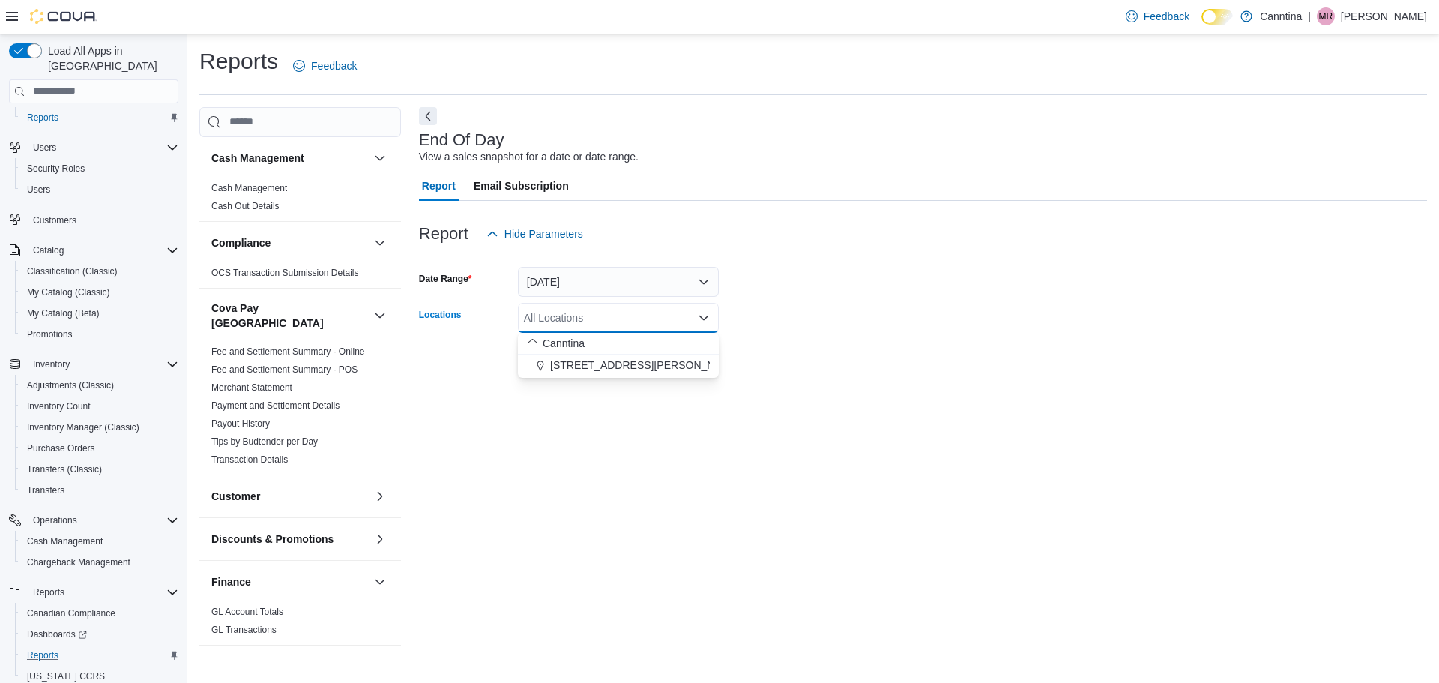  I want to click on span: Inventory Count, so click(58, 406).